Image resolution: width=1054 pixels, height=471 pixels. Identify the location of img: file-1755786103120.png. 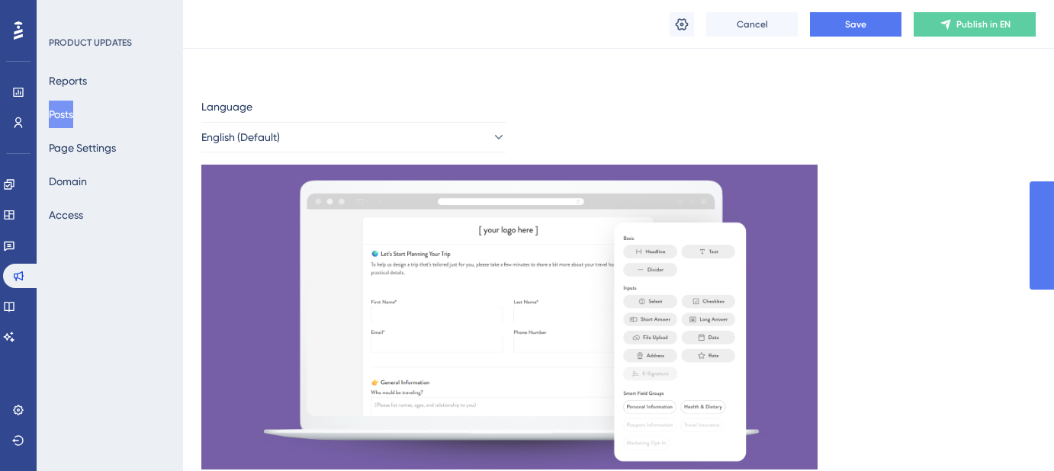
(509, 317).